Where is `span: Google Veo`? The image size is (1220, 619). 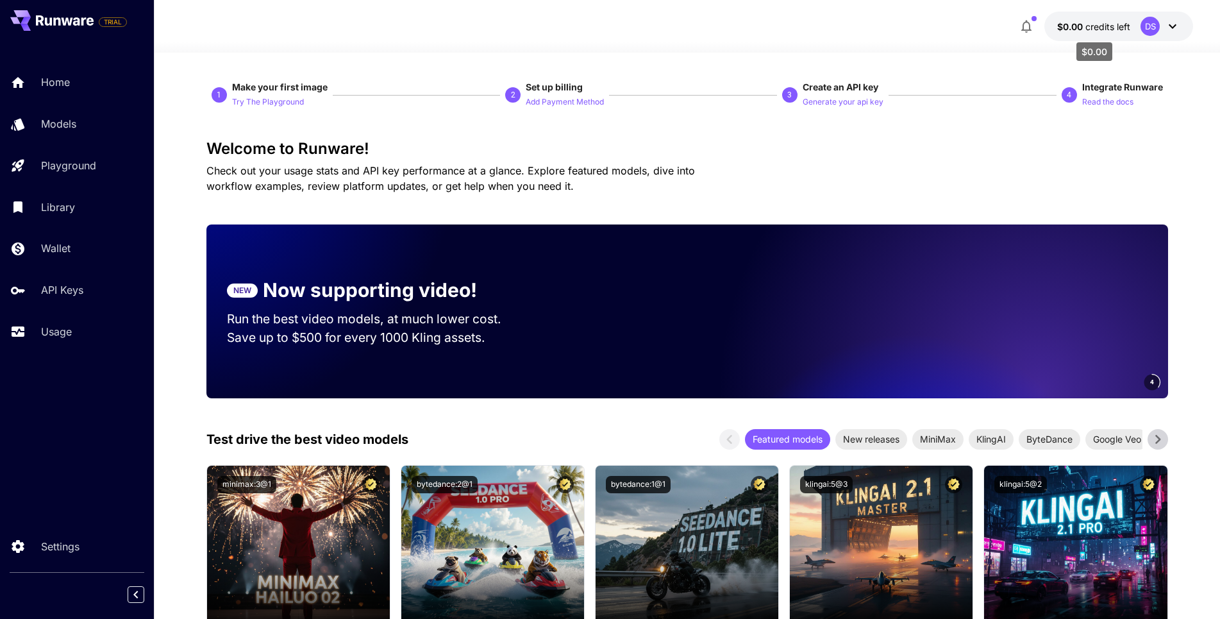
span: Google Veo is located at coordinates (1117, 439).